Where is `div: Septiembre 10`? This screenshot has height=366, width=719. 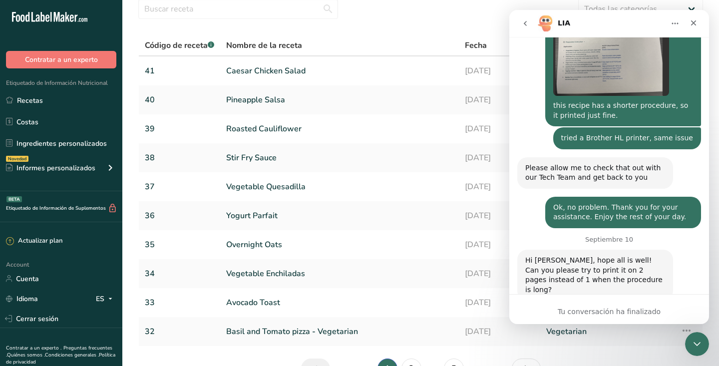
div: Septiembre 10 is located at coordinates (100, 233).